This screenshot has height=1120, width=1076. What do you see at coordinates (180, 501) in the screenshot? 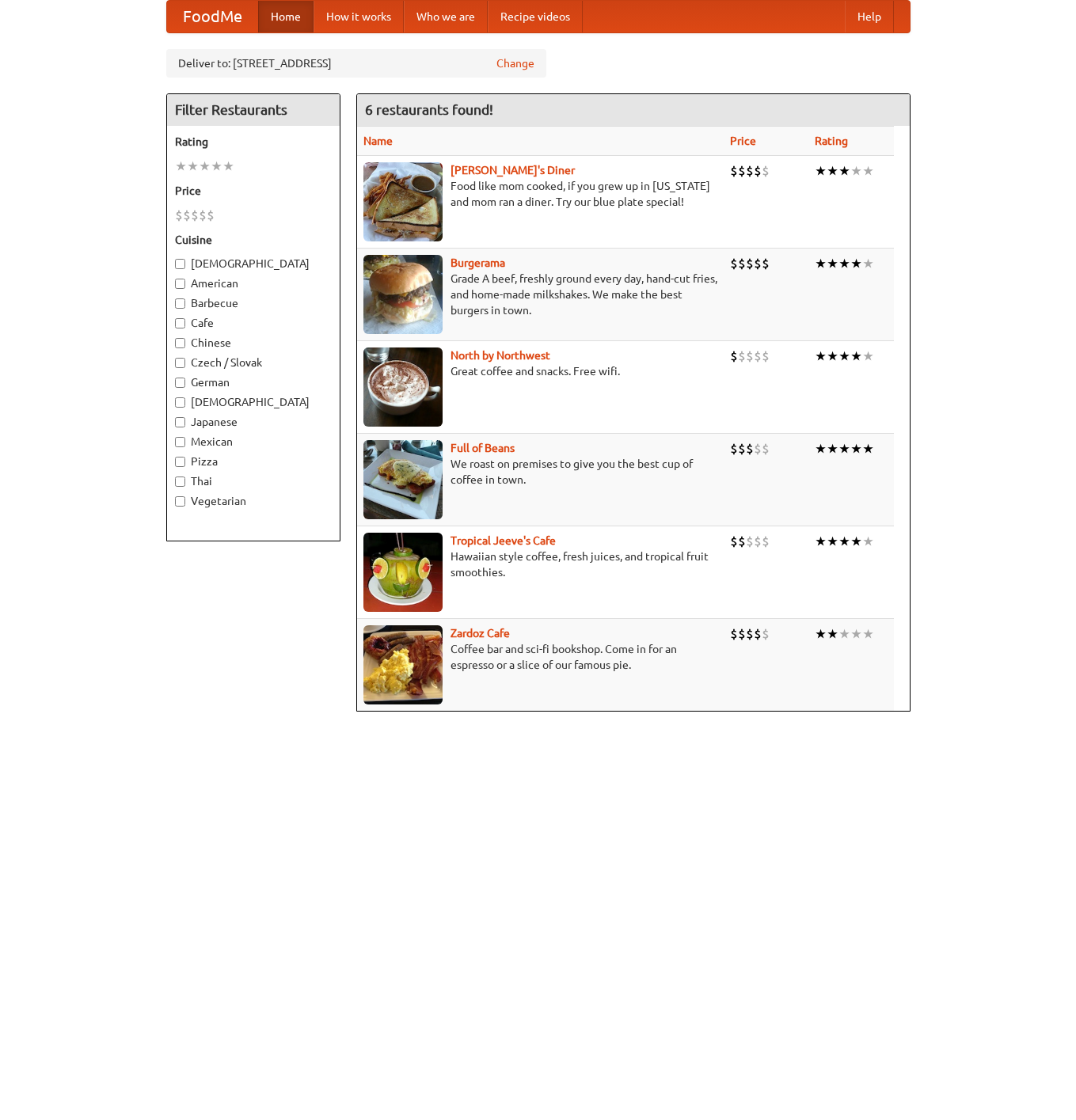
I see `input: Vegetarian` at bounding box center [180, 501].